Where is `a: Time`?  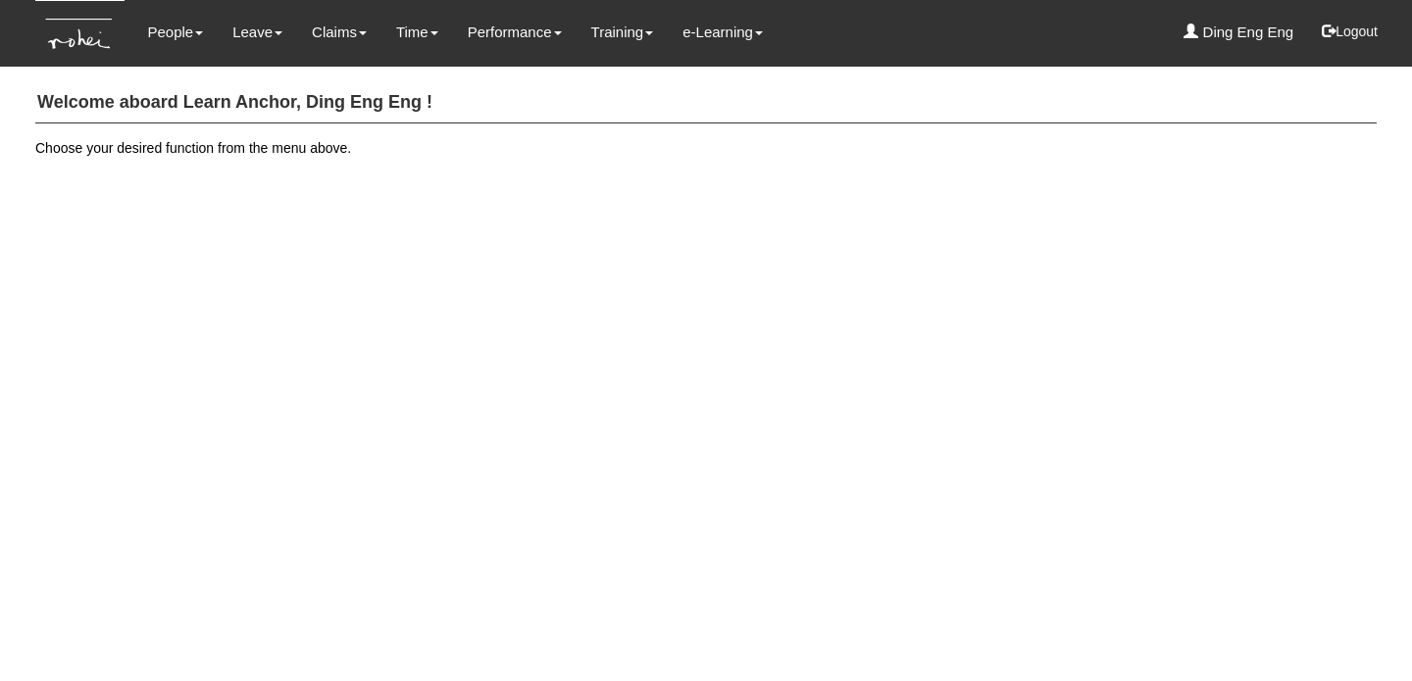
a: Time is located at coordinates (417, 32).